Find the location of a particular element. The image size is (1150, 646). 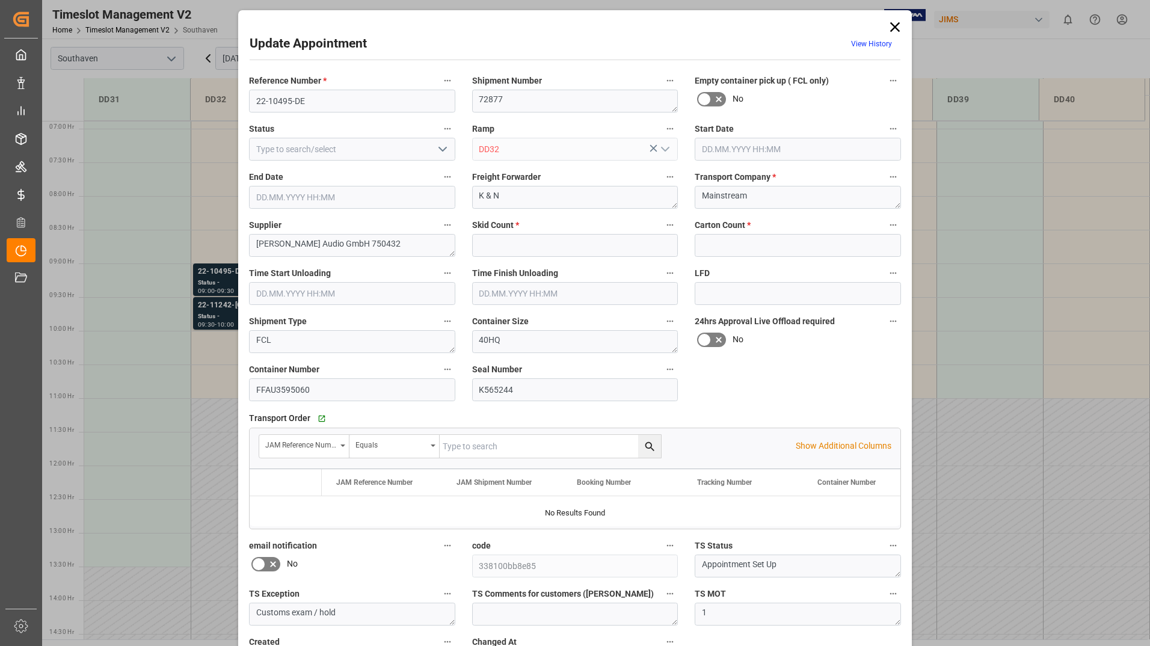

span: JAM Reference Number is located at coordinates (374, 483).